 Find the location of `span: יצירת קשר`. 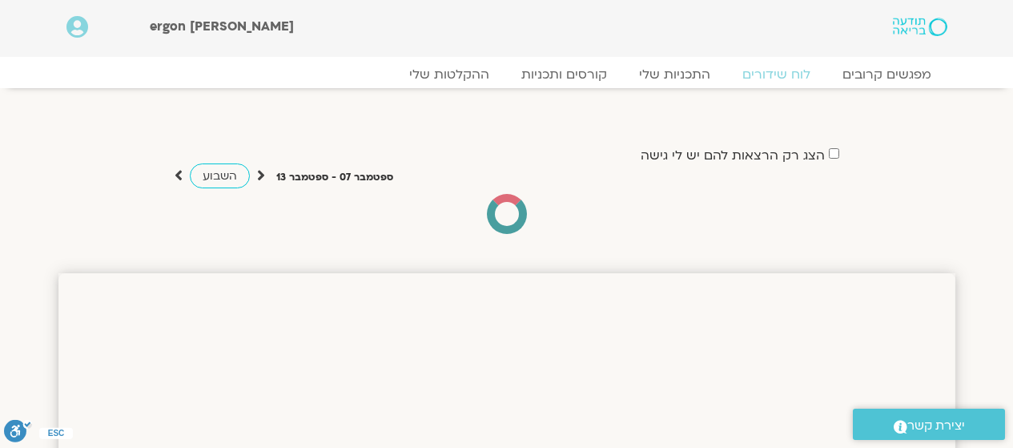

span: יצירת קשר is located at coordinates (936, 425).